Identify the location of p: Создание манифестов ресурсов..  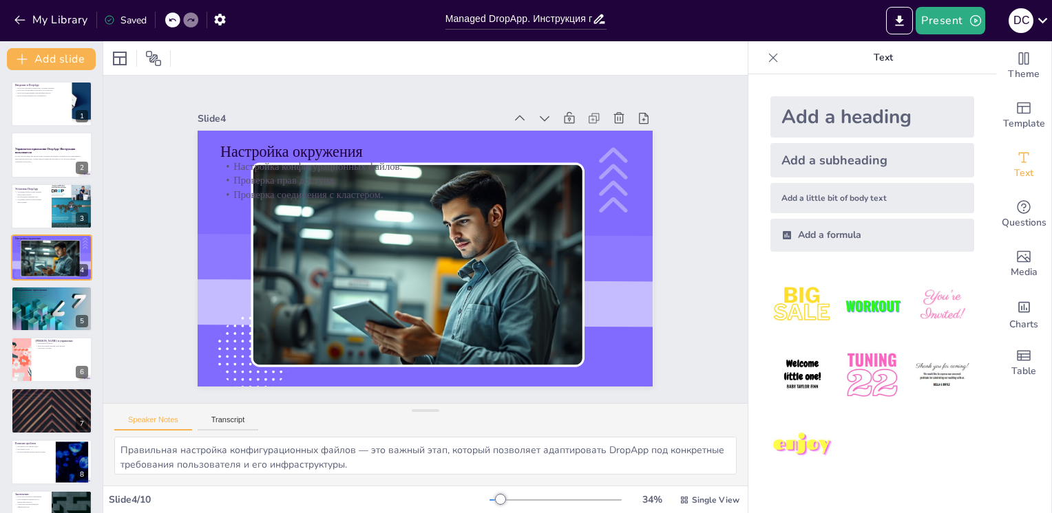
(52, 292).